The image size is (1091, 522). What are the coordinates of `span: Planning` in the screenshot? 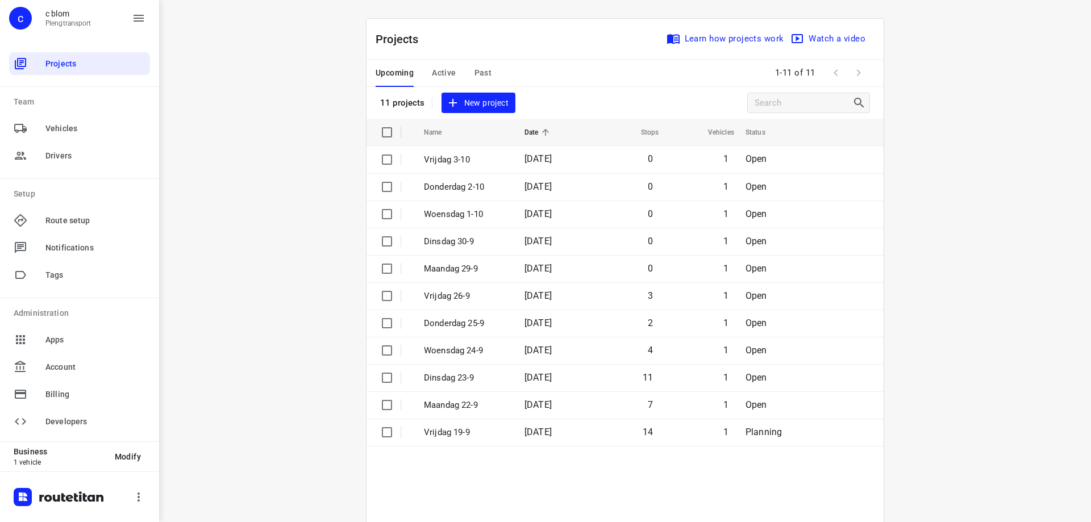 It's located at (764, 432).